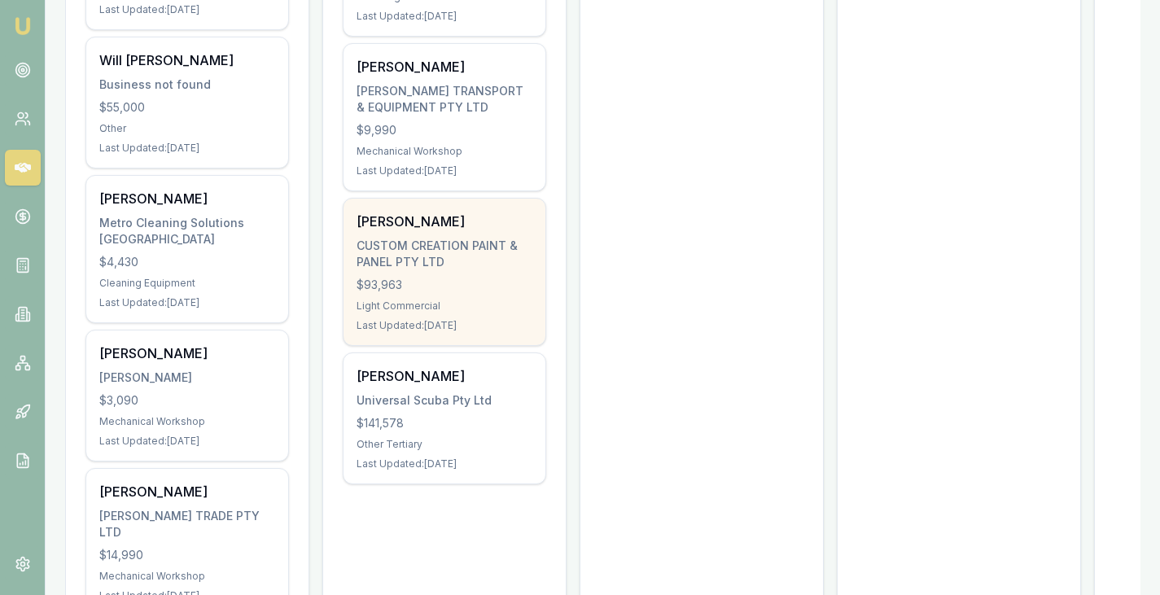 Image resolution: width=1160 pixels, height=595 pixels. I want to click on div: $4,430, so click(187, 262).